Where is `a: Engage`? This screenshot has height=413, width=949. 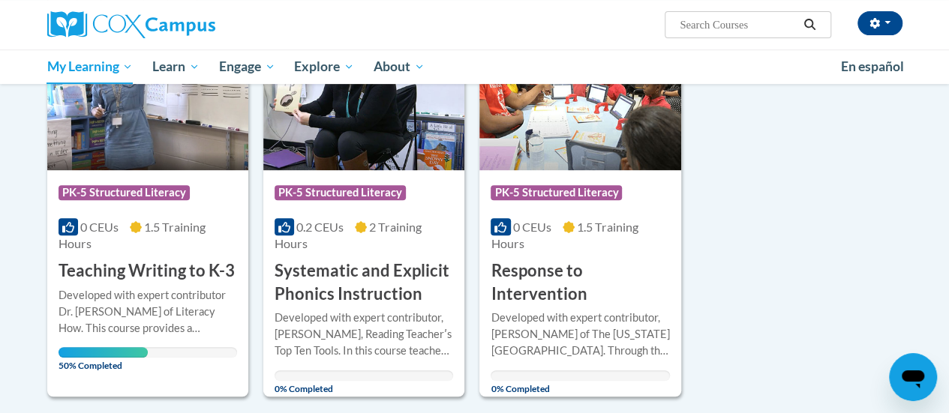
a: Engage is located at coordinates (247, 67).